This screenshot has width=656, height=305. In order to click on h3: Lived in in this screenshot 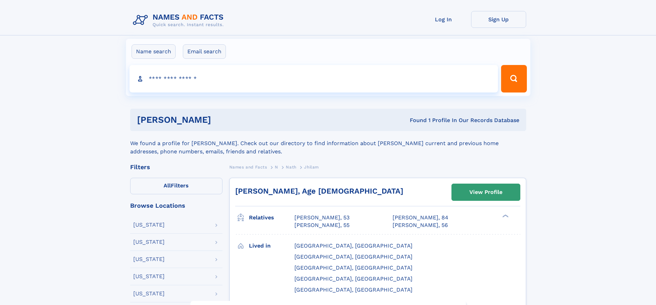, I will do `click(272, 246)`.